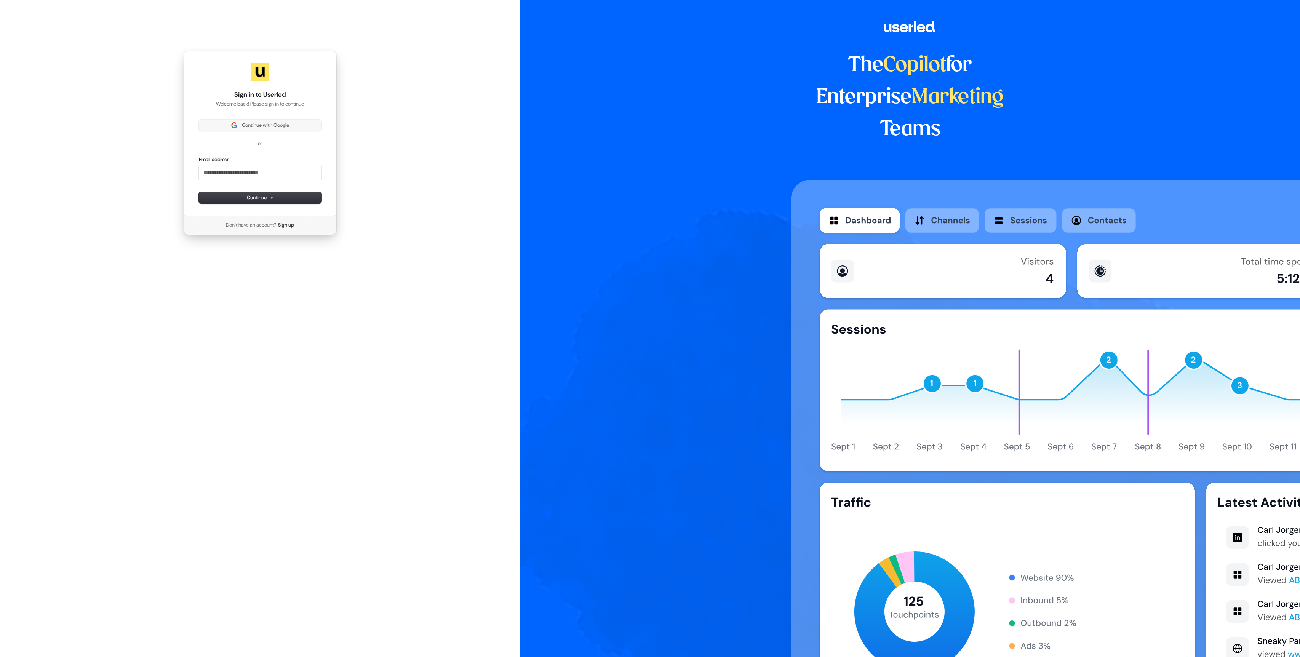 Image resolution: width=1300 pixels, height=657 pixels. What do you see at coordinates (958, 97) in the screenshot?
I see `span: Marketing` at bounding box center [958, 97].